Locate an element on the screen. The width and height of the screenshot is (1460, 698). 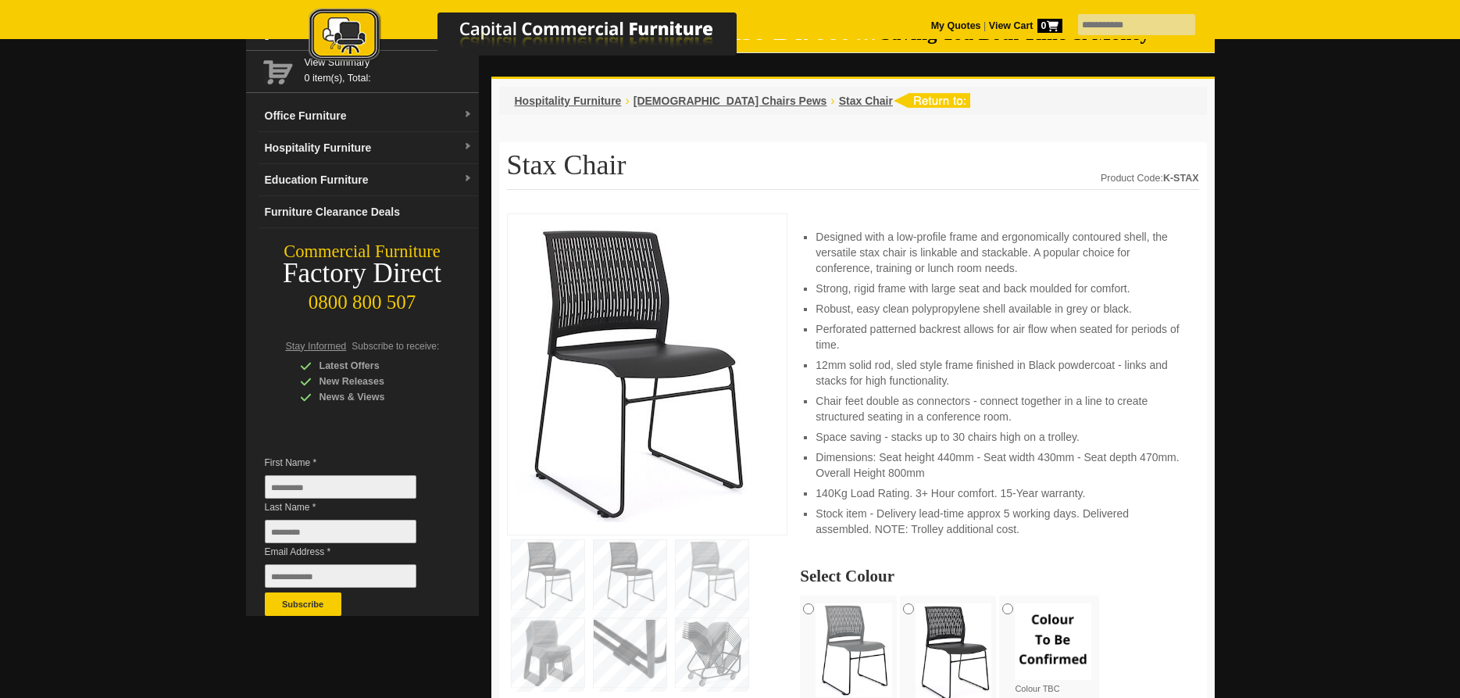
span: Hospitality Furniture is located at coordinates (568, 101).